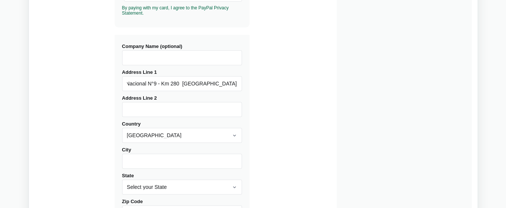 This screenshot has height=208, width=506. What do you see at coordinates (182, 80) in the screenshot?
I see `label: Address Line 1` at bounding box center [182, 80].